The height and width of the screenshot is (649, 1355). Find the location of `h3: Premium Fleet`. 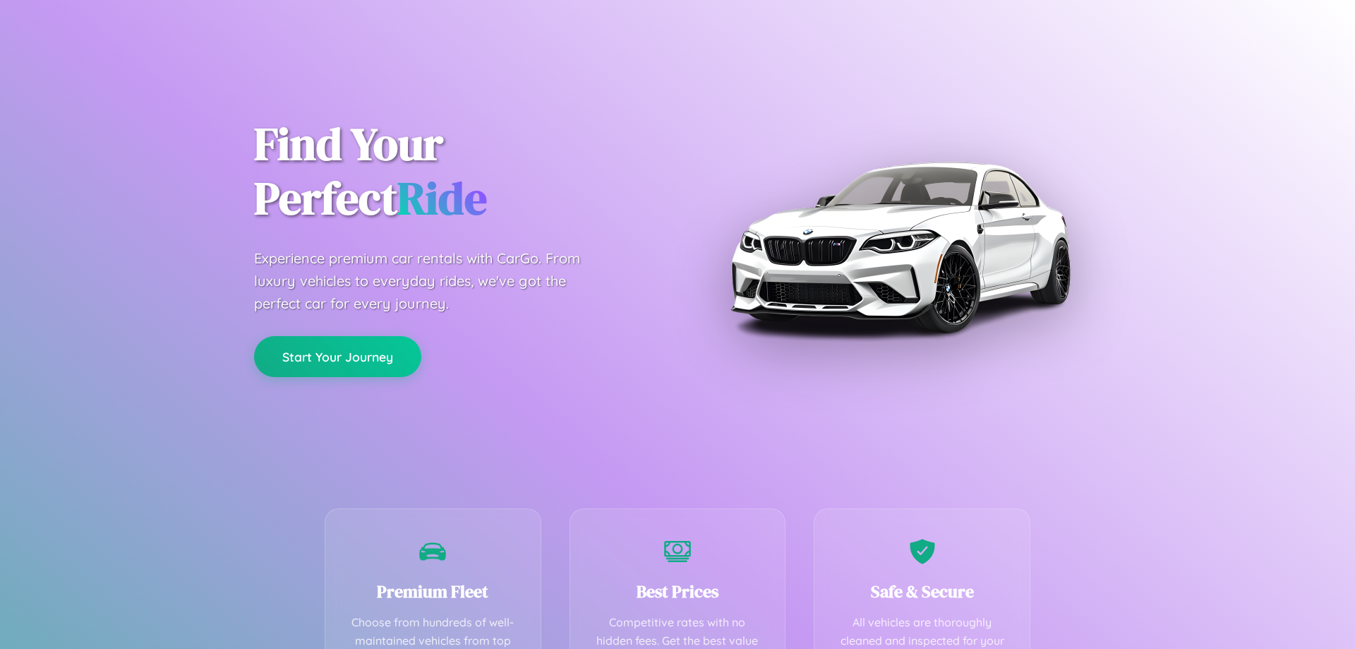

h3: Premium Fleet is located at coordinates (433, 591).